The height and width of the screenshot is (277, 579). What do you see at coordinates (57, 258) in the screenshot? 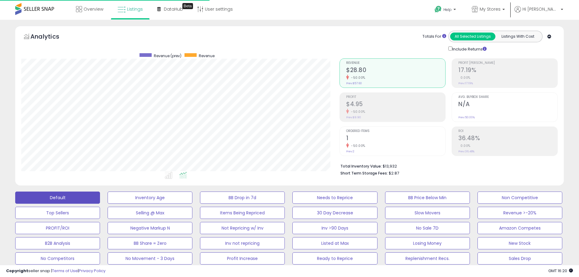
I see `button: No Competitors` at bounding box center [57, 258].